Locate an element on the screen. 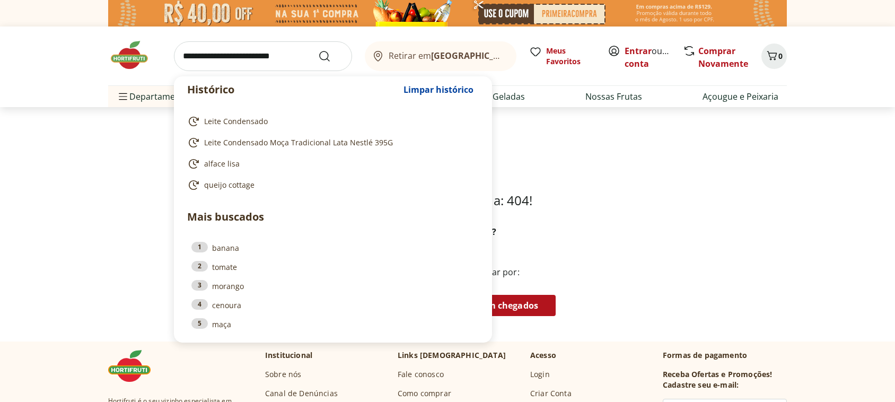 This screenshot has height=402, width=895. div: 1 is located at coordinates (199, 247).